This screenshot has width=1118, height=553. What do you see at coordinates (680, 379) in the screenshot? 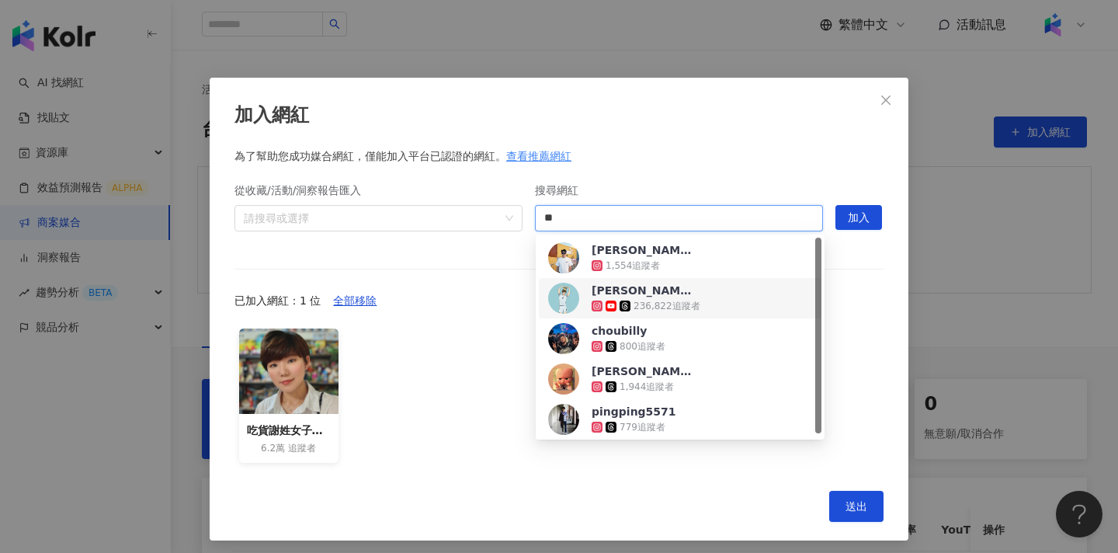
I see `div: 周秉毅⚡️Albert🥳` at bounding box center [680, 379].